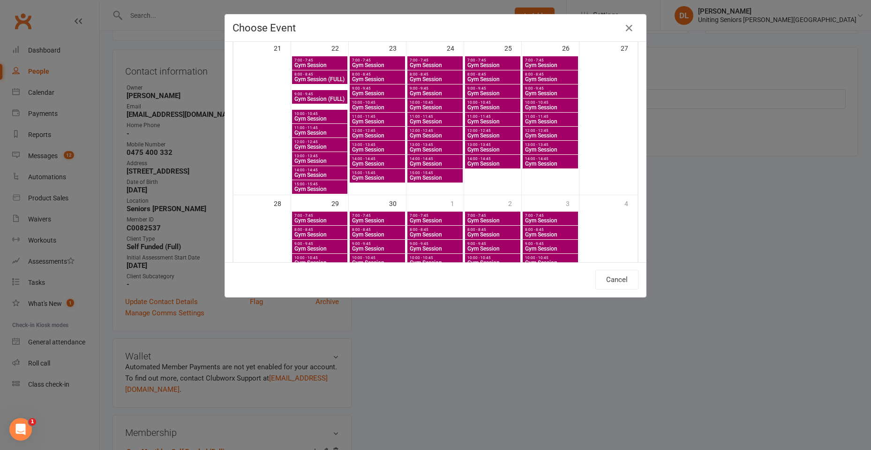  What do you see at coordinates (571, 47) in the screenshot?
I see `div: 26` at bounding box center [571, 47].